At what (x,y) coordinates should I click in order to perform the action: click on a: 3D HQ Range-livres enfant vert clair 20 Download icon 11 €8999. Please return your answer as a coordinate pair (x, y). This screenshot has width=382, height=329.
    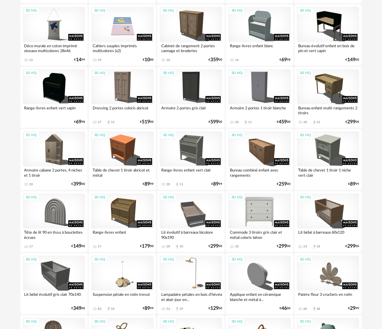
    Looking at the image, I should click on (191, 159).